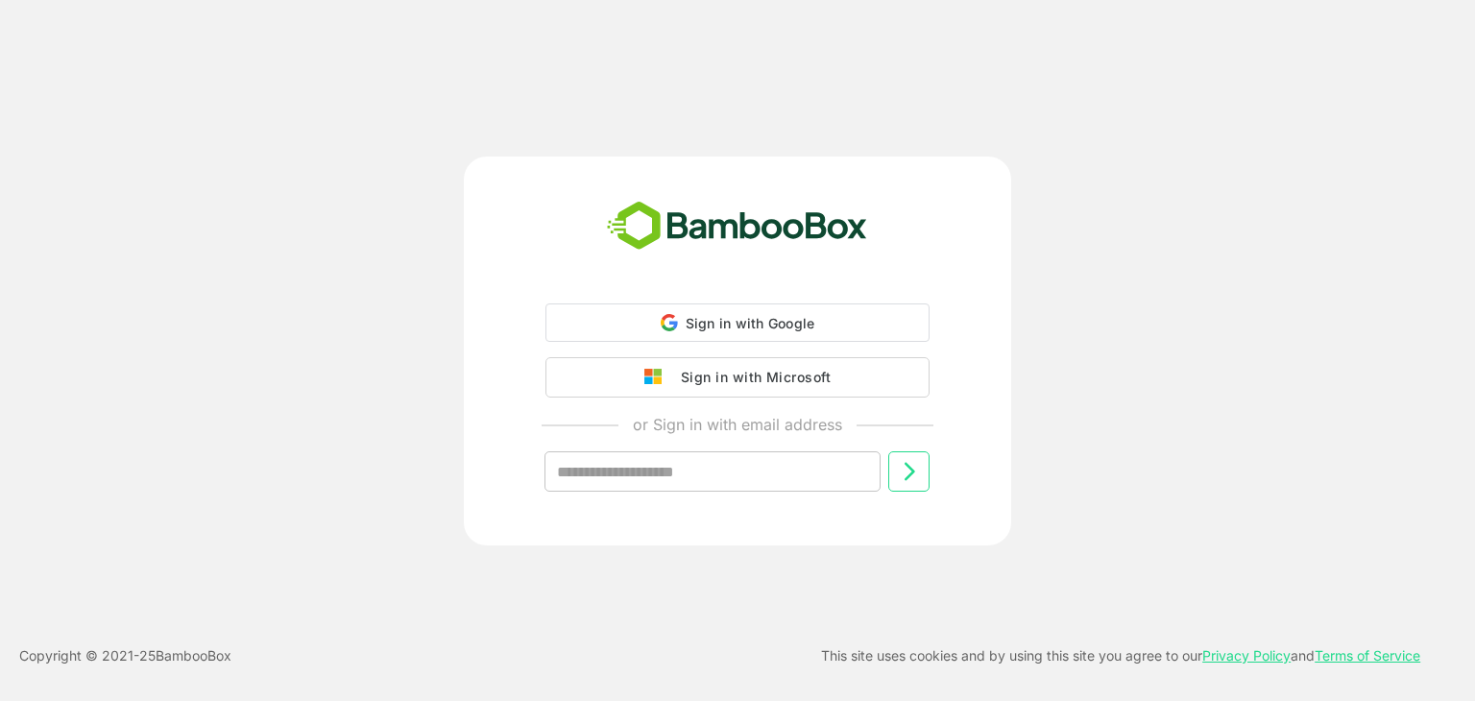 This screenshot has width=1475, height=701. Describe the element at coordinates (1246, 655) in the screenshot. I see `a: Privacy Policy` at that location.